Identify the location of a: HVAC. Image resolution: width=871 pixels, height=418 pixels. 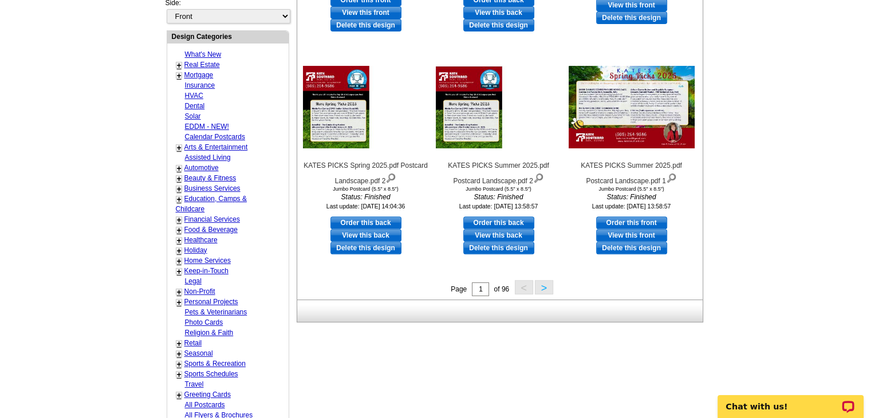
(194, 96).